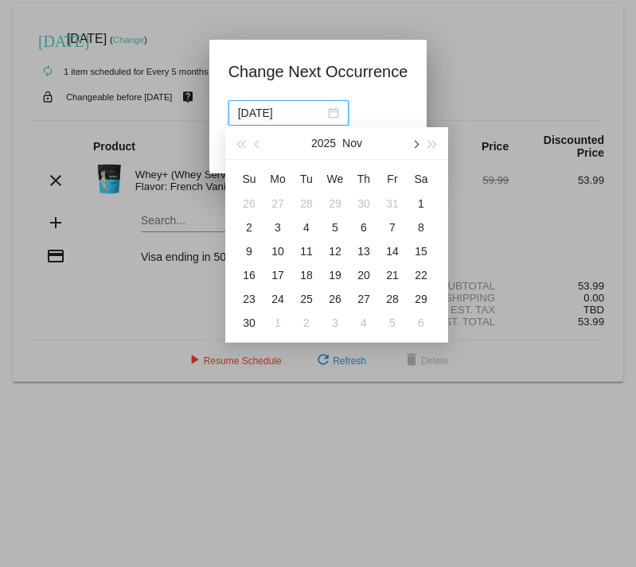 Image resolution: width=636 pixels, height=567 pixels. What do you see at coordinates (421, 323) in the screenshot?
I see `td: 12/6/2025` at bounding box center [421, 323].